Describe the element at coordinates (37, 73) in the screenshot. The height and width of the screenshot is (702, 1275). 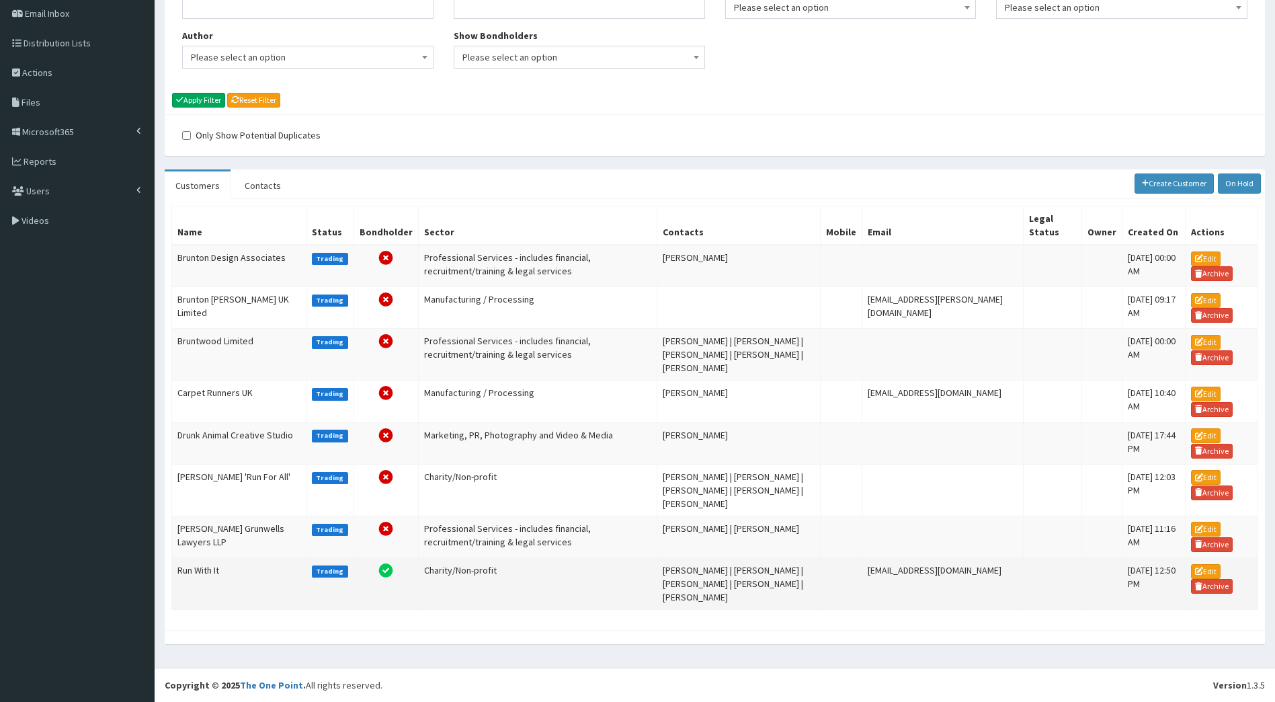
I see `span: Actions` at that location.